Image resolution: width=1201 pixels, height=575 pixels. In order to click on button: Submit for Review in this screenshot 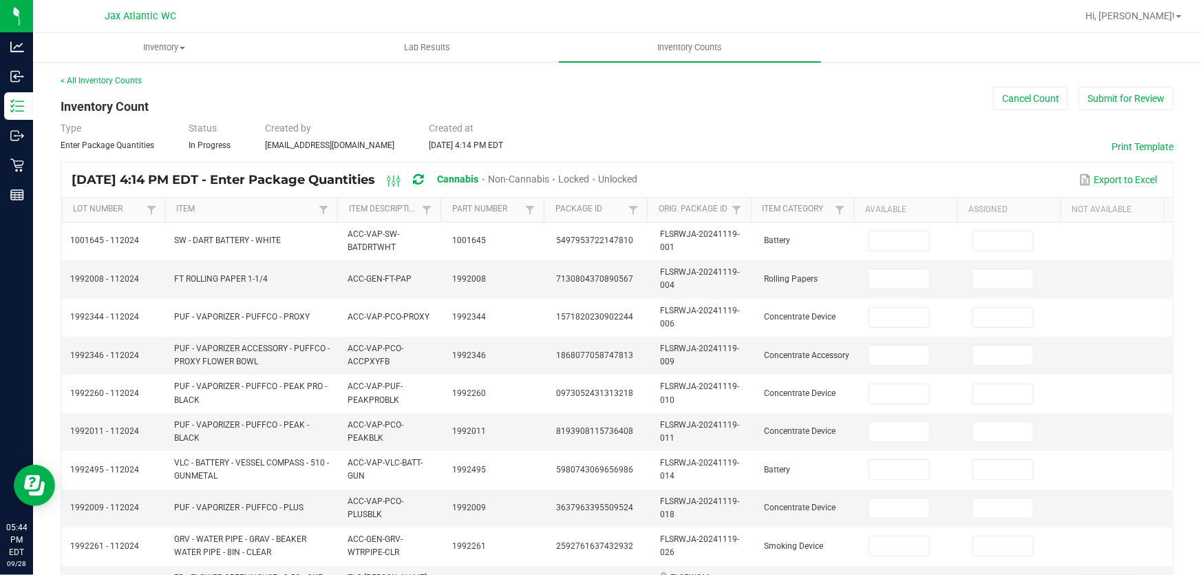, I will do `click(1126, 98)`.